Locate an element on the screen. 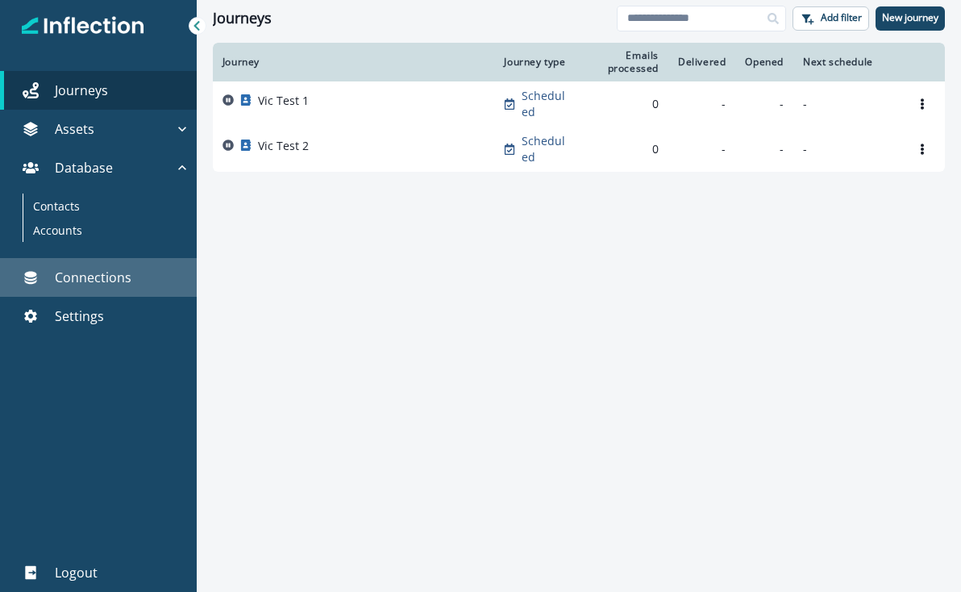 This screenshot has height=592, width=961. p: Database is located at coordinates (84, 168).